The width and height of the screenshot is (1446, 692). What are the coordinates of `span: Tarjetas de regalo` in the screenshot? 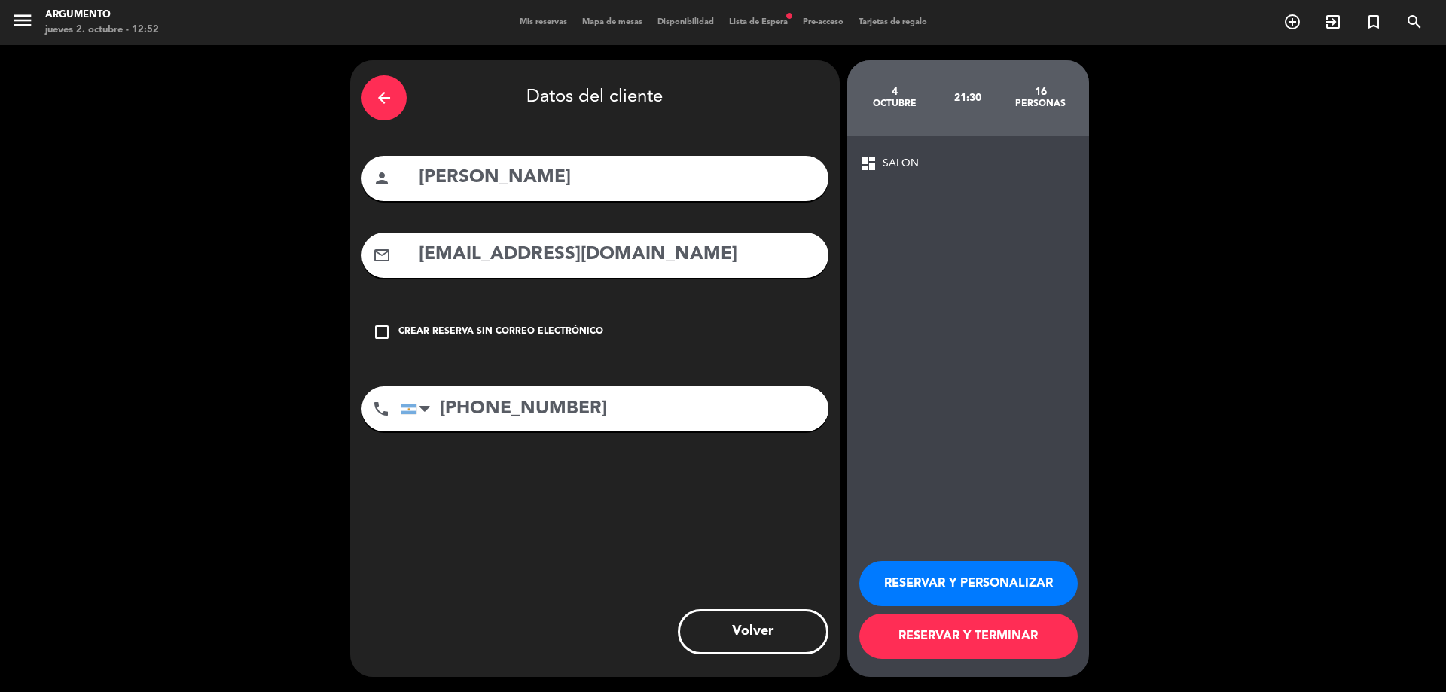 It's located at (892, 22).